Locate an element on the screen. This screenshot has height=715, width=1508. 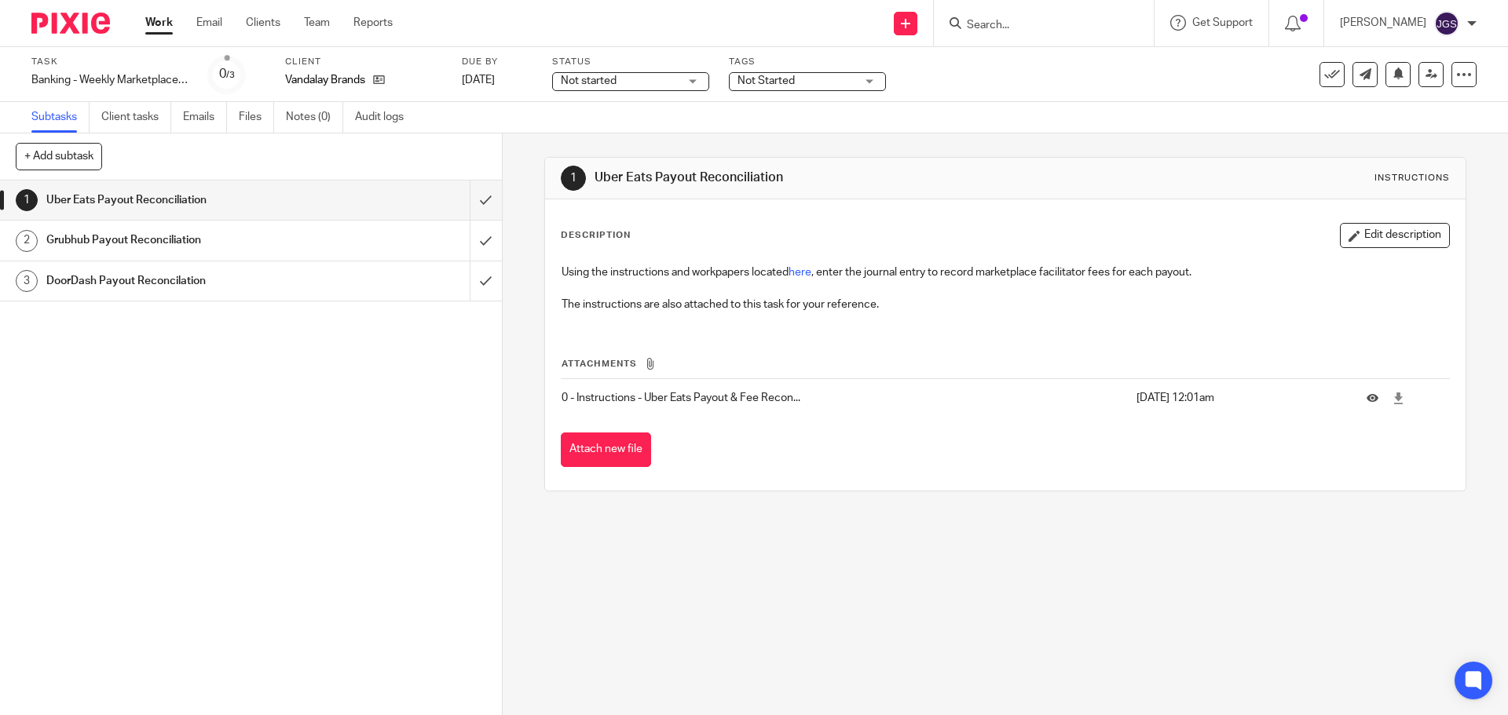
img: Pixie is located at coordinates (71, 23).